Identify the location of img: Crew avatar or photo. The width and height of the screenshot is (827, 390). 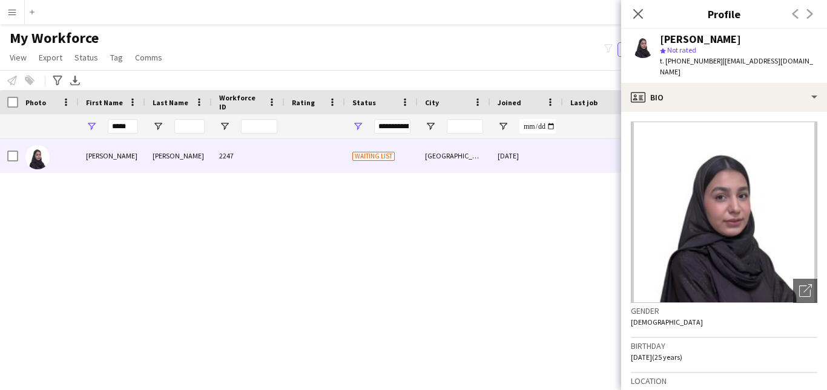
(724, 212).